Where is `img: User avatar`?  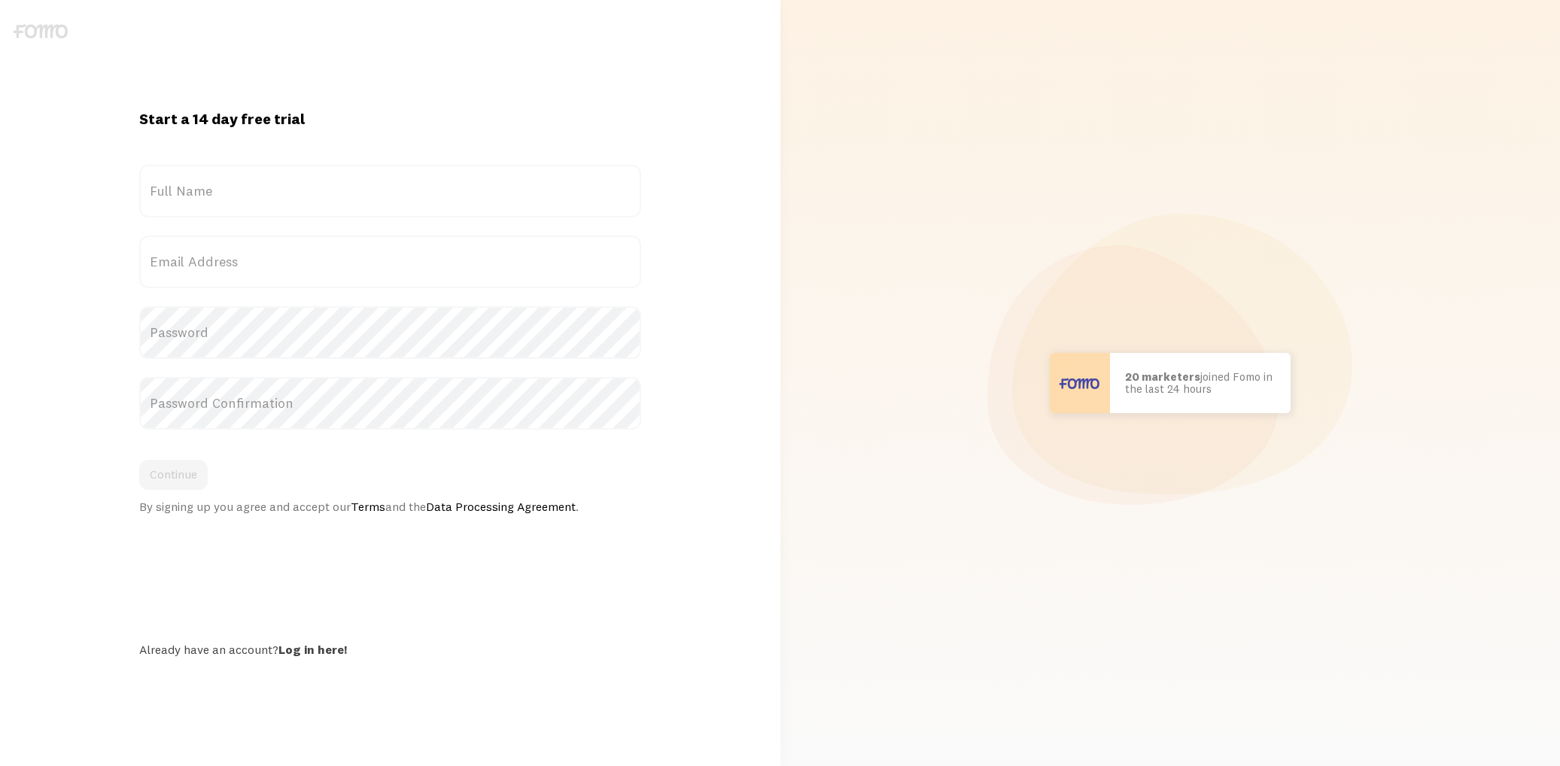
img: User avatar is located at coordinates (1080, 383).